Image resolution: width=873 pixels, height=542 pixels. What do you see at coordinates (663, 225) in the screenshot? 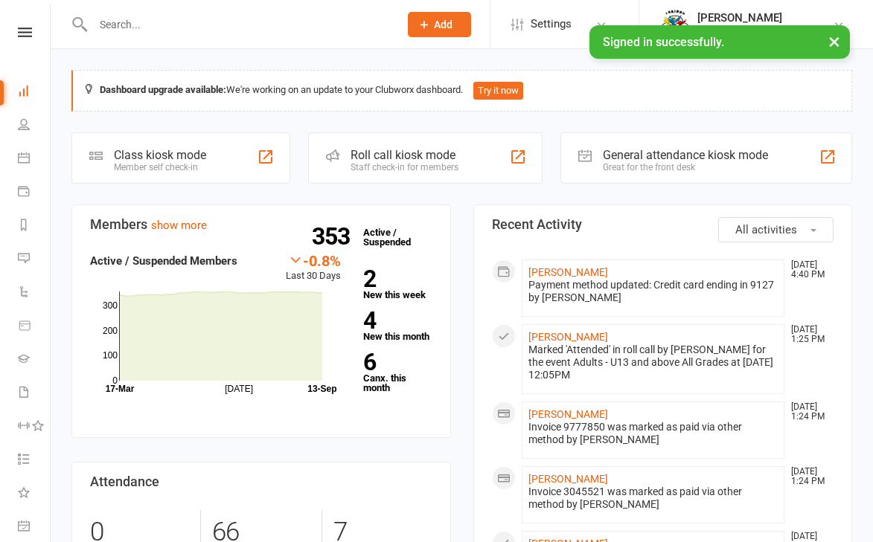
I see `h3: Recent Activity` at bounding box center [663, 225].